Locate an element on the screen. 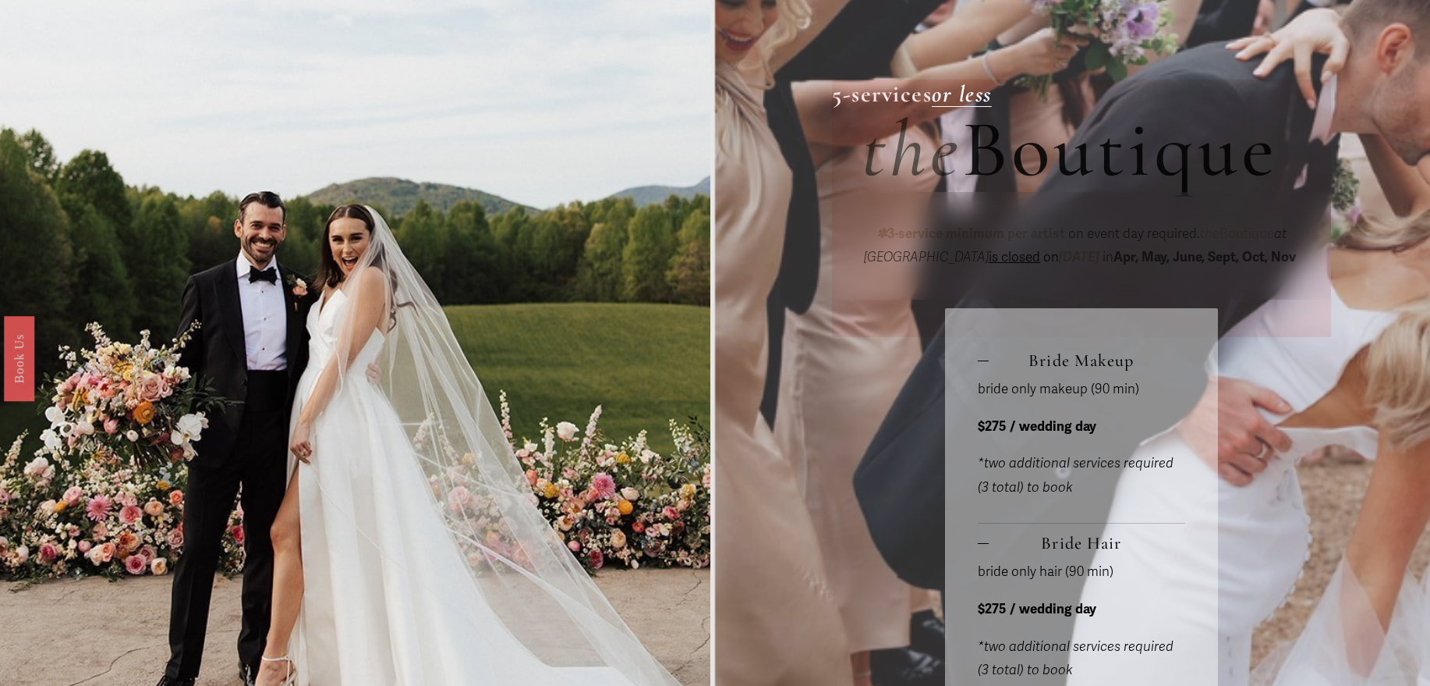 The image size is (1430, 686). strong: 5-services is located at coordinates (882, 94).